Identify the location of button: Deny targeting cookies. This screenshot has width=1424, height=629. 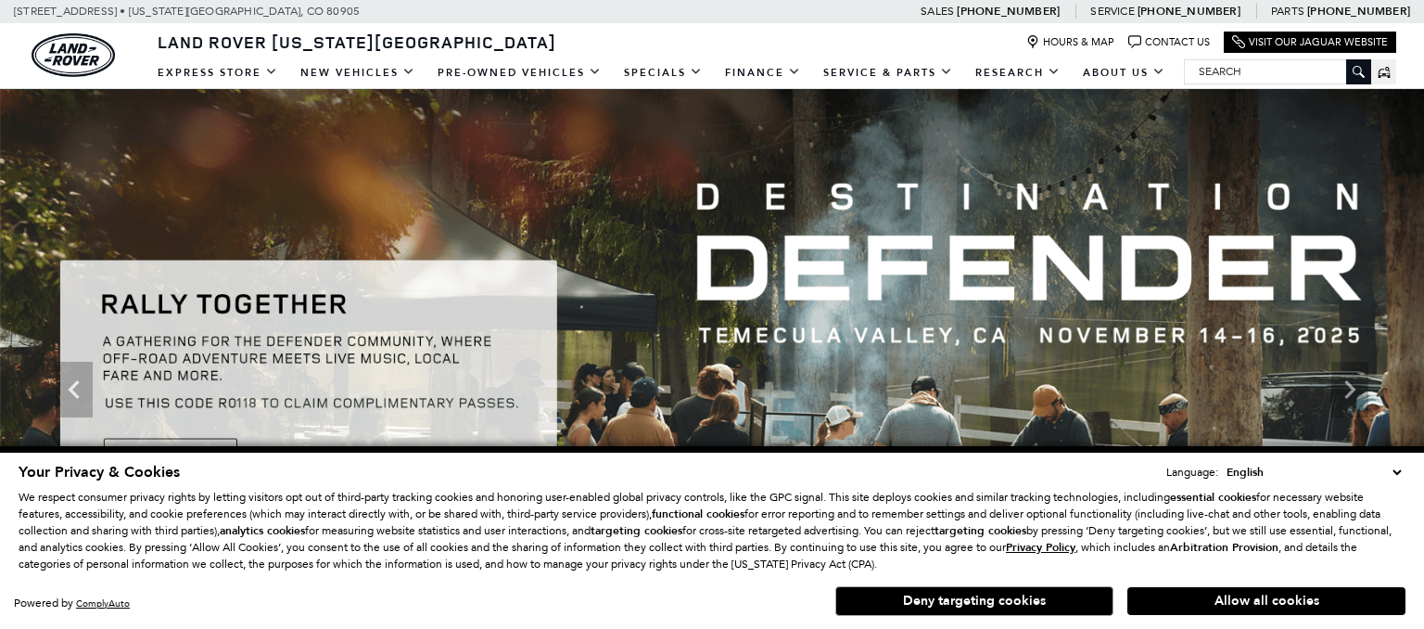
(974, 601).